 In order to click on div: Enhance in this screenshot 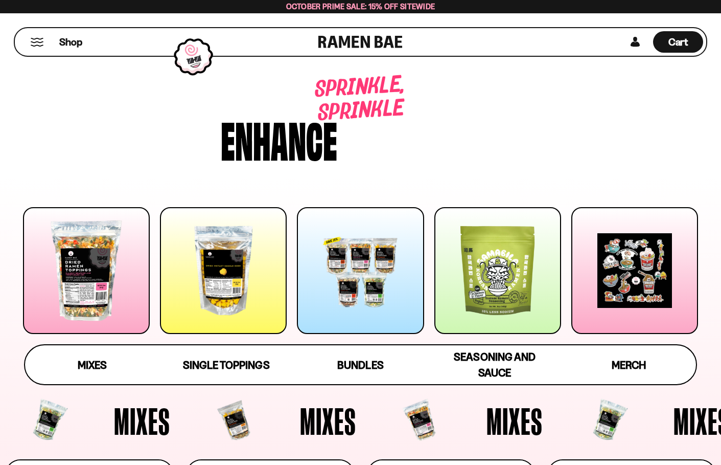, I will do `click(279, 138)`.